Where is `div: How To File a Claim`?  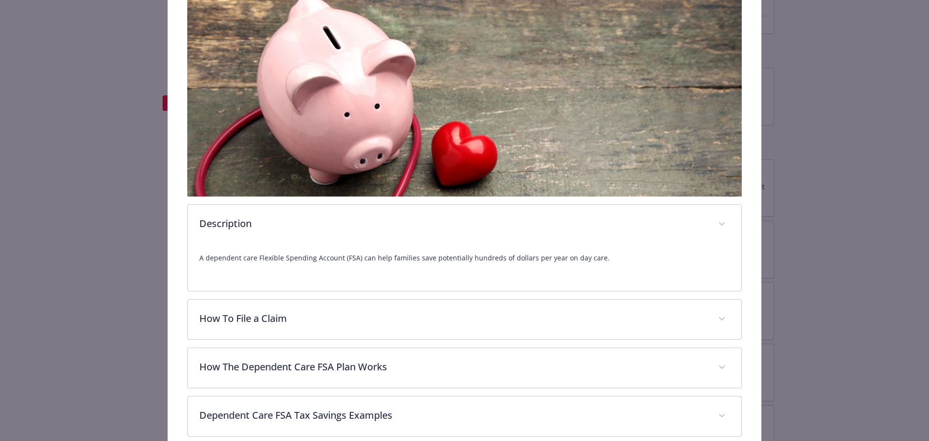
div: How To File a Claim is located at coordinates (464, 319).